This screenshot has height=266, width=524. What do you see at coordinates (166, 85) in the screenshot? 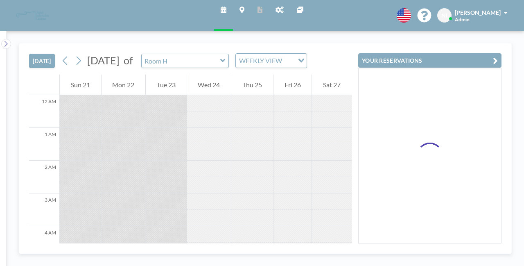
I see `div: Tue 23` at bounding box center [166, 85].